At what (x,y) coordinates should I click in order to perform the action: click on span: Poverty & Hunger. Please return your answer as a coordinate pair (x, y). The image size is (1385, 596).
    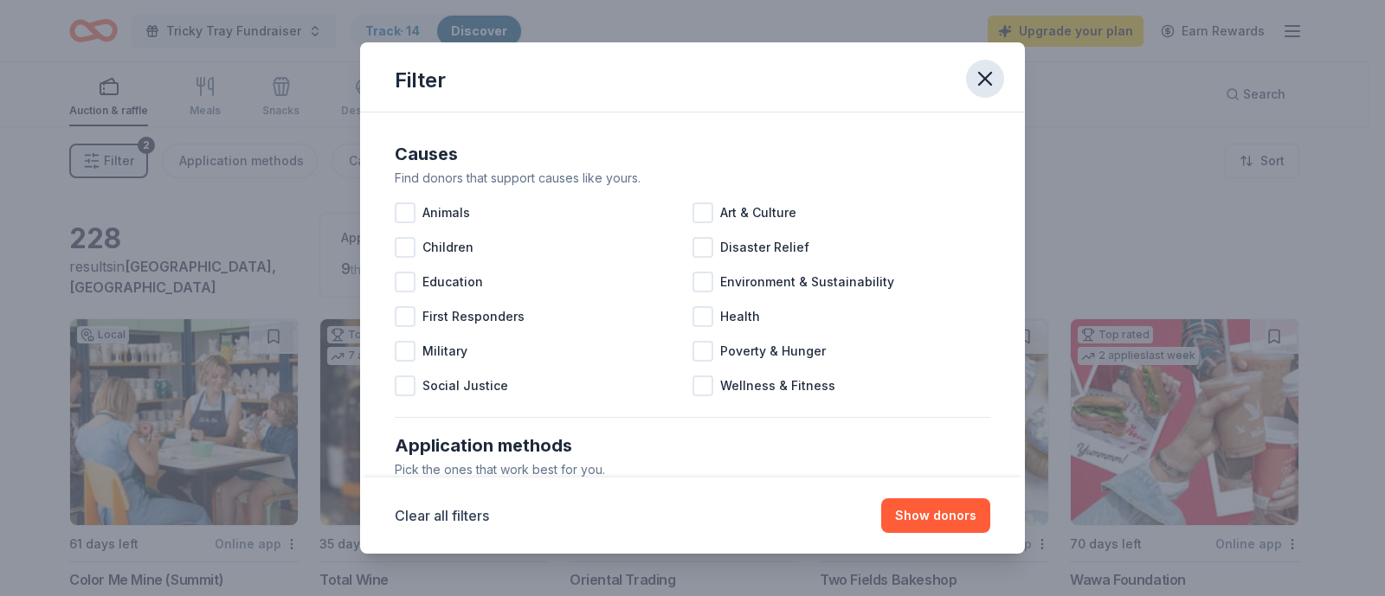
    Looking at the image, I should click on (773, 351).